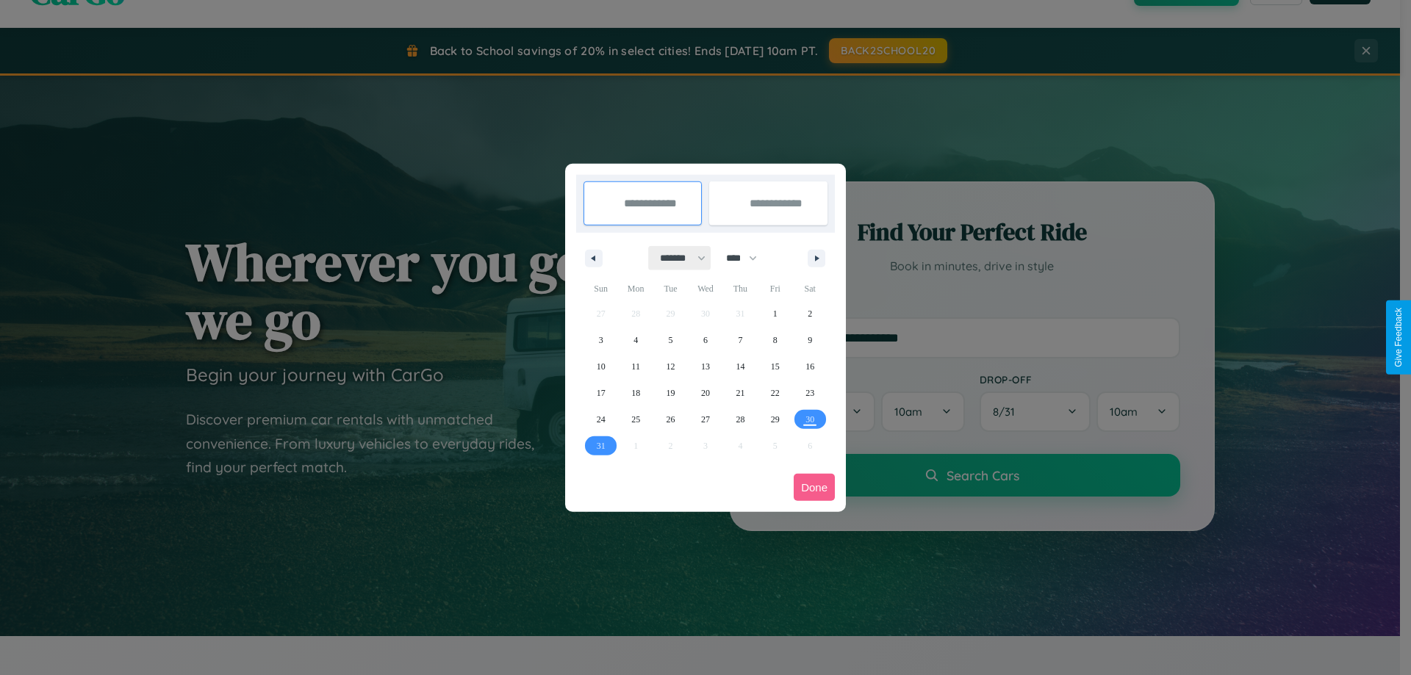 Image resolution: width=1411 pixels, height=675 pixels. What do you see at coordinates (601, 420) in the screenshot?
I see `span: 24` at bounding box center [601, 420].